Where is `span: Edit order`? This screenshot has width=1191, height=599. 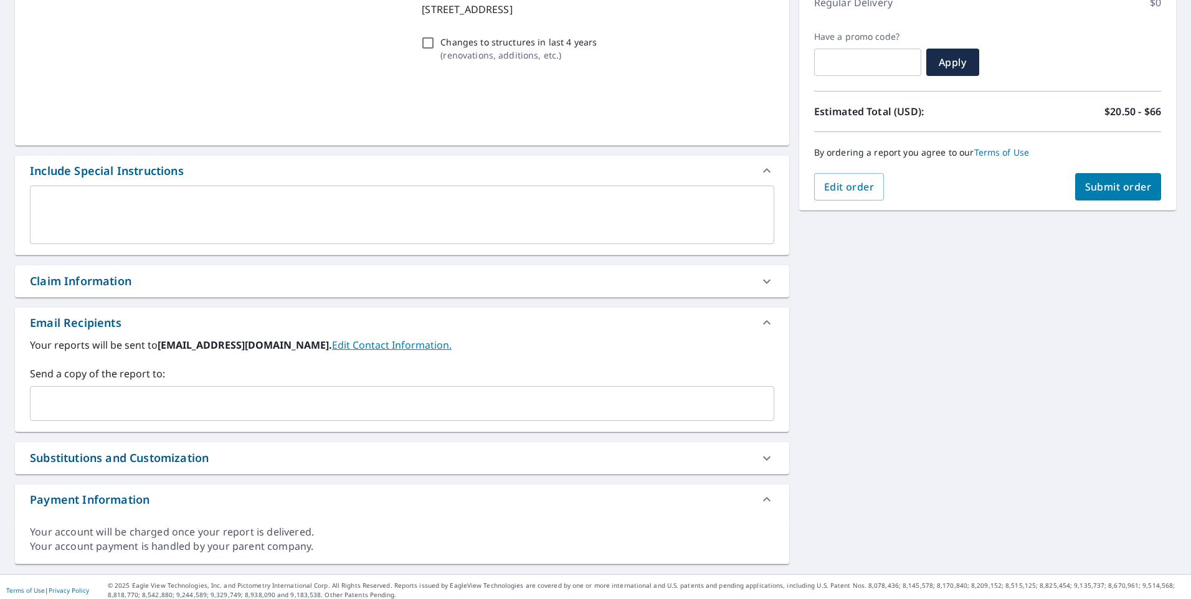
span: Edit order is located at coordinates (849, 187).